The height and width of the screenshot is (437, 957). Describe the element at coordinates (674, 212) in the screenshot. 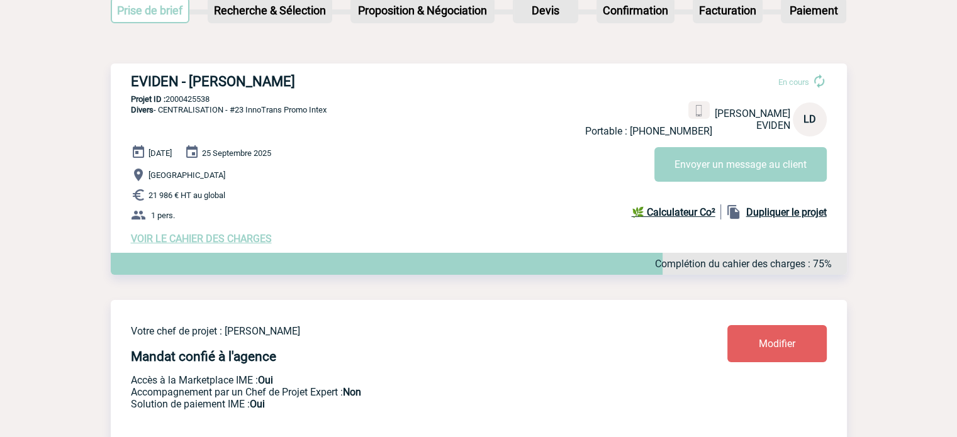

I see `b: 🌿 Calculateur Co²` at that location.